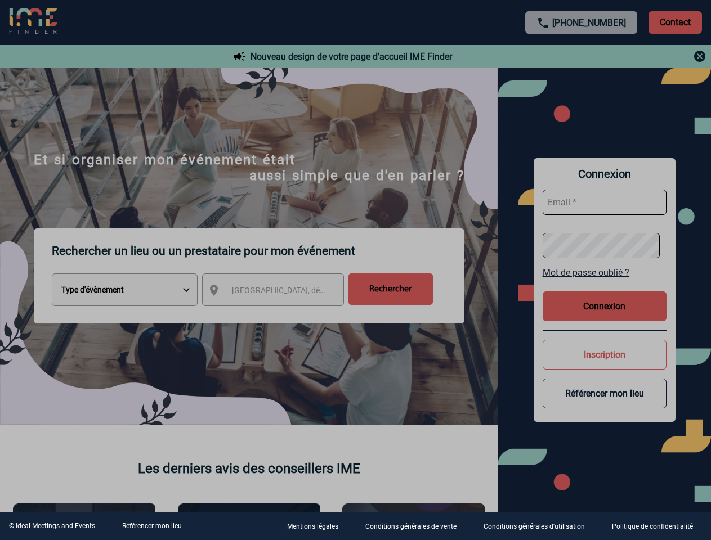 The width and height of the screenshot is (711, 540). Describe the element at coordinates (411, 527) in the screenshot. I see `p: Conditions générales de vente` at that location.